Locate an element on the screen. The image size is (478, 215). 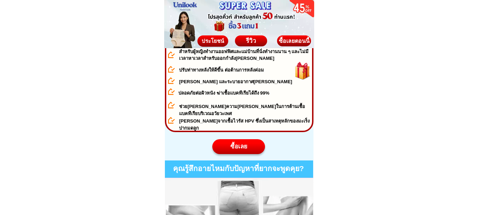
div: ซื้อเลย is located at coordinates (238, 147).